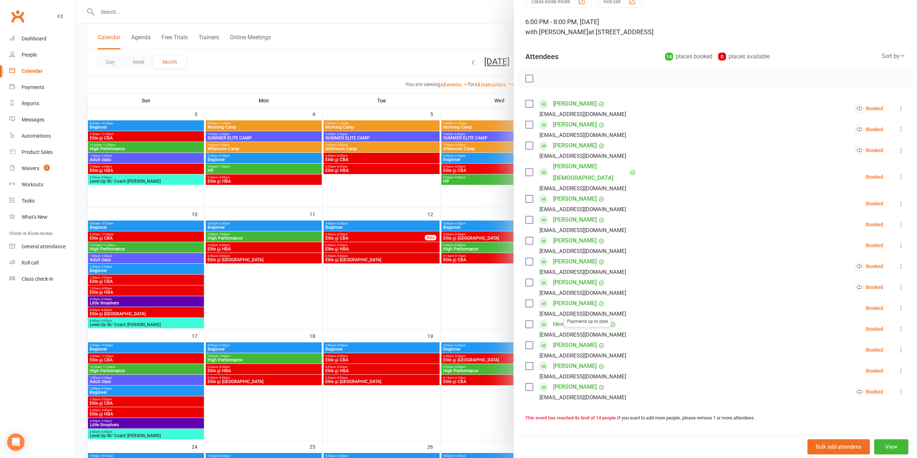 The height and width of the screenshot is (458, 917). I want to click on div: 14, so click(669, 57).